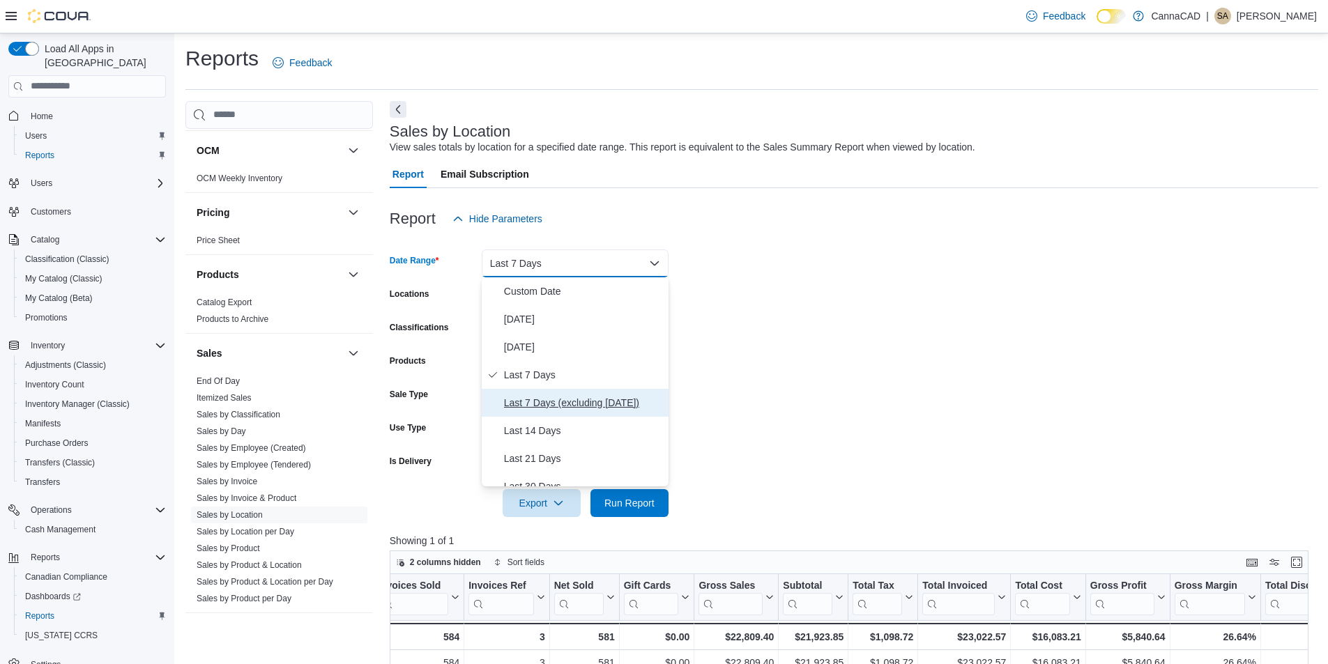 The image size is (1328, 664). I want to click on button: Gift Cards, so click(656, 597).